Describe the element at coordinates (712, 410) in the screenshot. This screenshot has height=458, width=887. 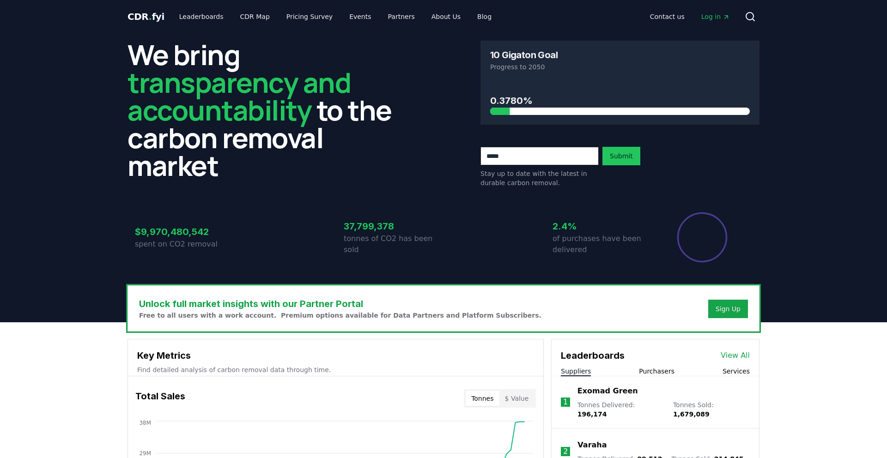
I see `p: Tonnes Sold :` at that location.